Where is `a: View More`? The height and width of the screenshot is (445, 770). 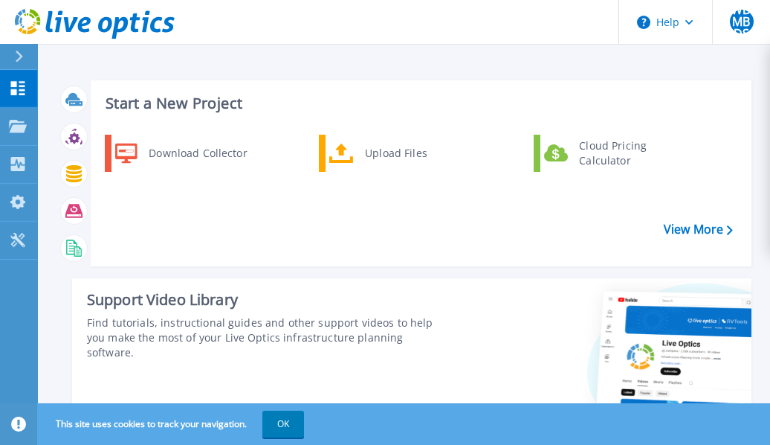 a: View More is located at coordinates (698, 229).